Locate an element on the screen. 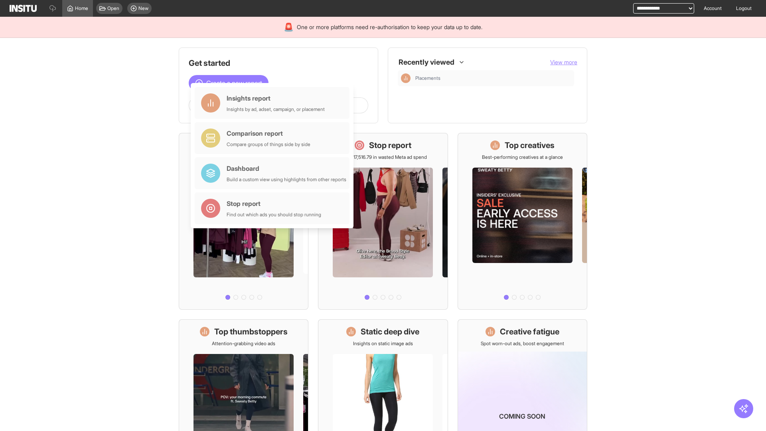  span: New is located at coordinates (143, 8).